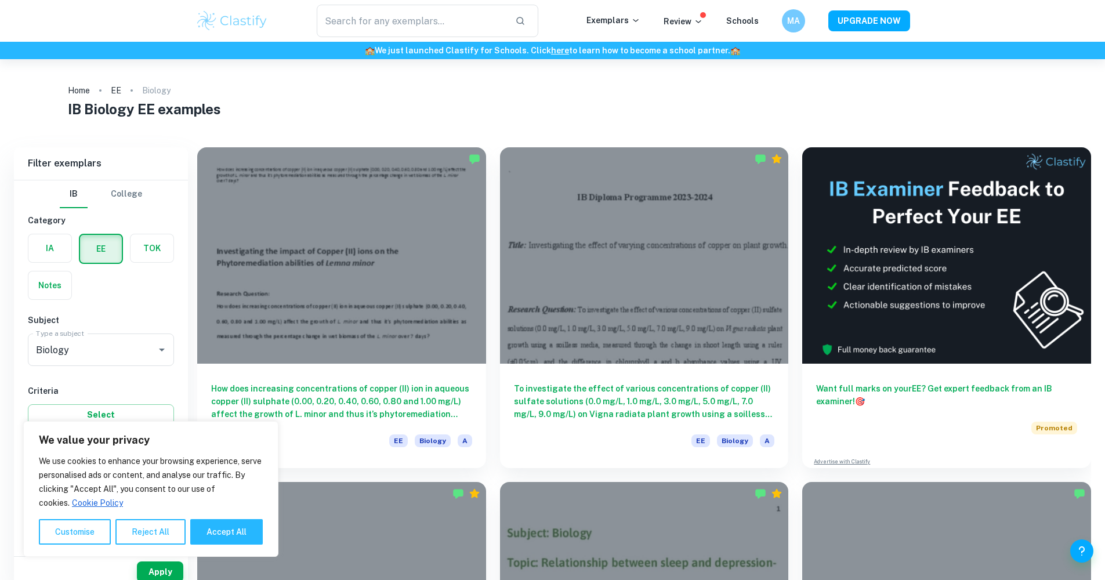  Describe the element at coordinates (60, 333) in the screenshot. I see `label: Type a subject` at that location.